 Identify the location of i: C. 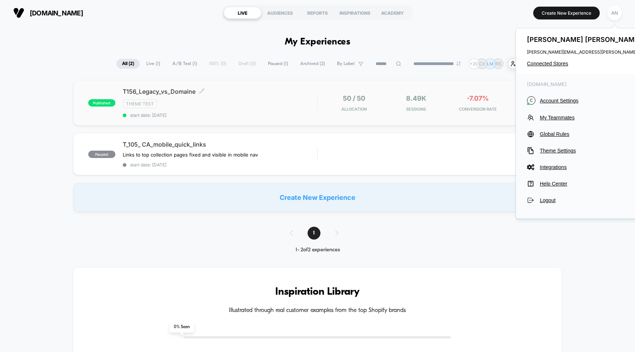
(531, 100).